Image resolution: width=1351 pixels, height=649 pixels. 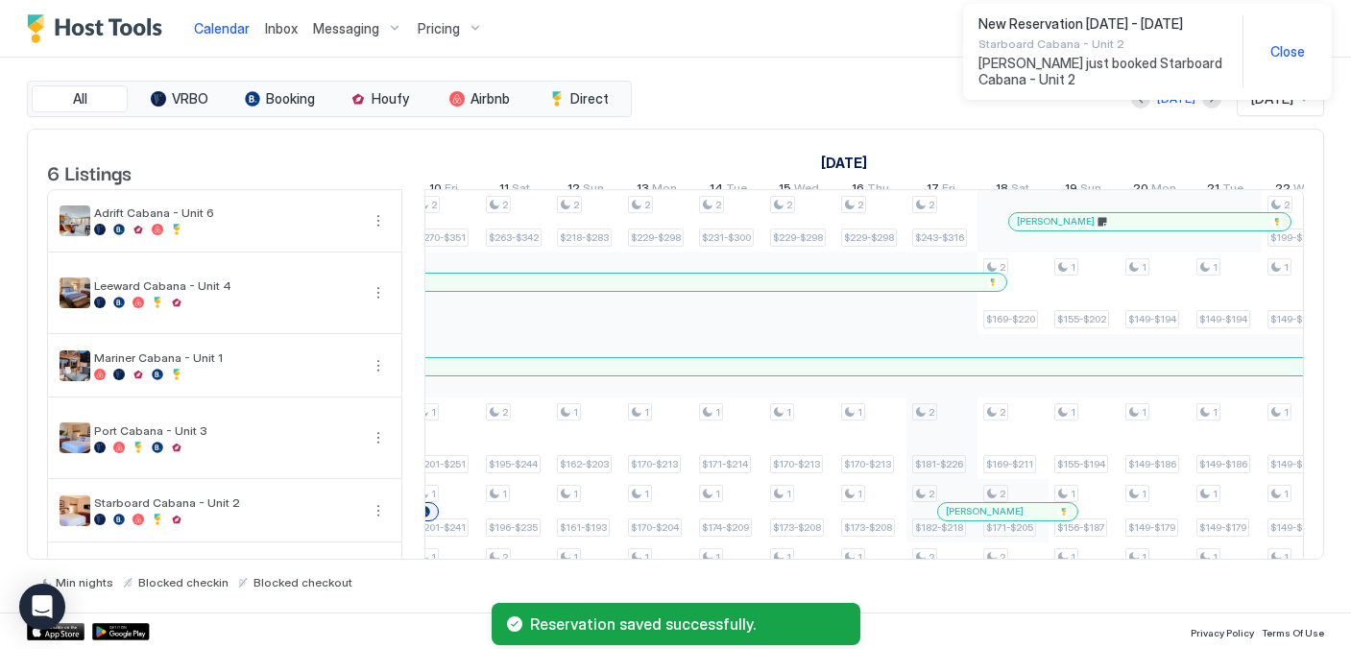 I want to click on span: All, so click(x=80, y=99).